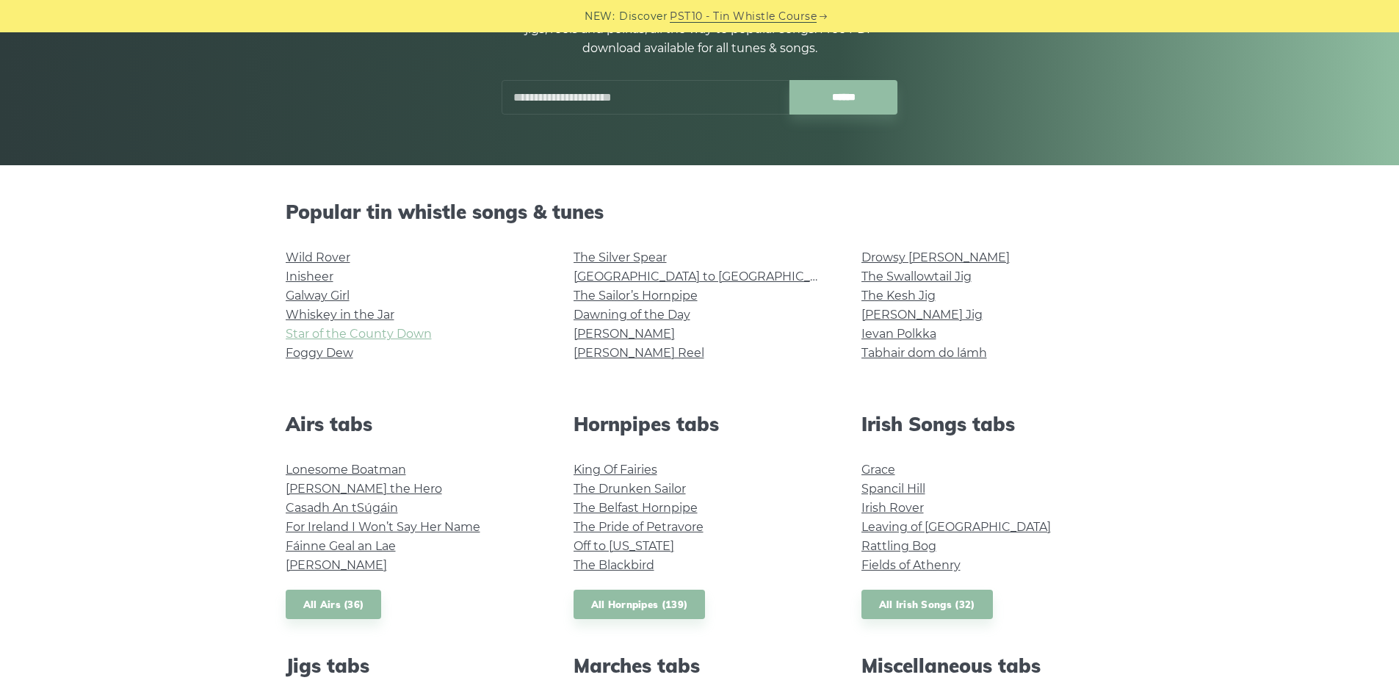 This screenshot has width=1399, height=694. What do you see at coordinates (383, 527) in the screenshot?
I see `a: For Ireland I Won’t Say Her Name` at bounding box center [383, 527].